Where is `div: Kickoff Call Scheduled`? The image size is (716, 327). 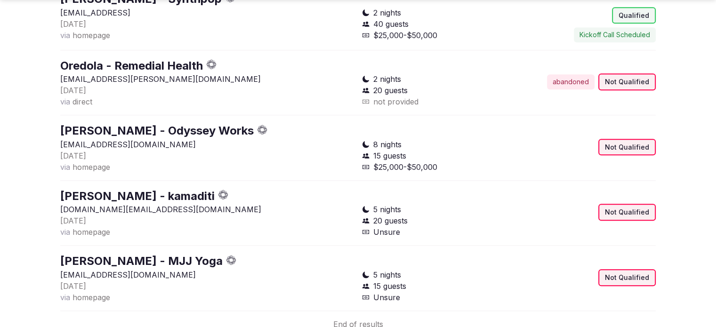
div: Kickoff Call Scheduled is located at coordinates (615, 35).